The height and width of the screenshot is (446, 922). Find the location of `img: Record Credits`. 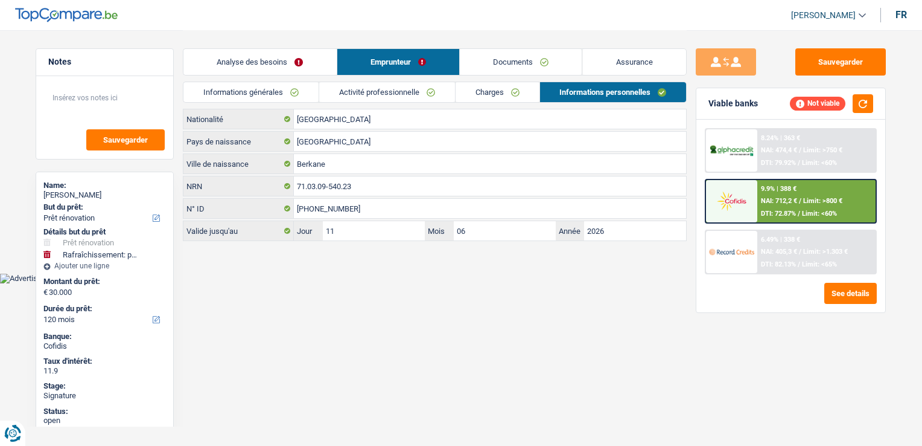

img: Record Credits is located at coordinates (732, 251).